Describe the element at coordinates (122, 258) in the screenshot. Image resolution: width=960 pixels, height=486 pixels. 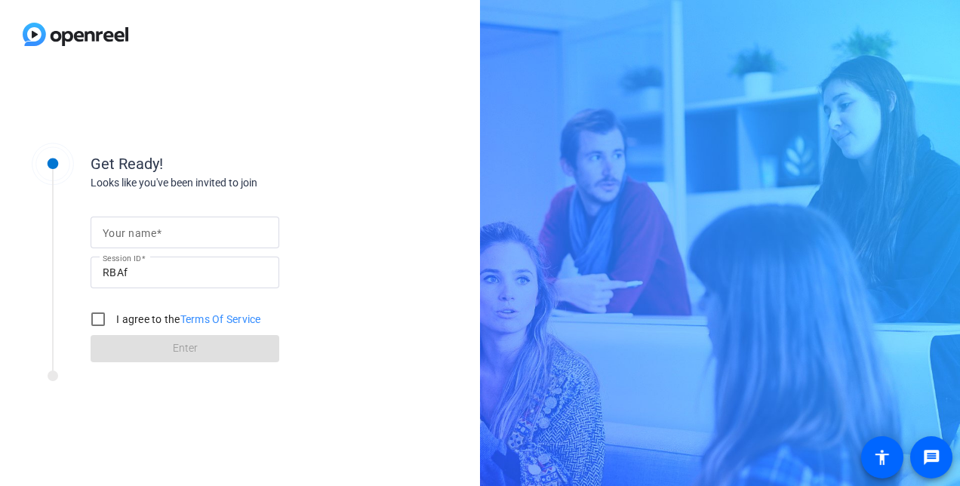
I see `mat-label: Session ID` at that location.